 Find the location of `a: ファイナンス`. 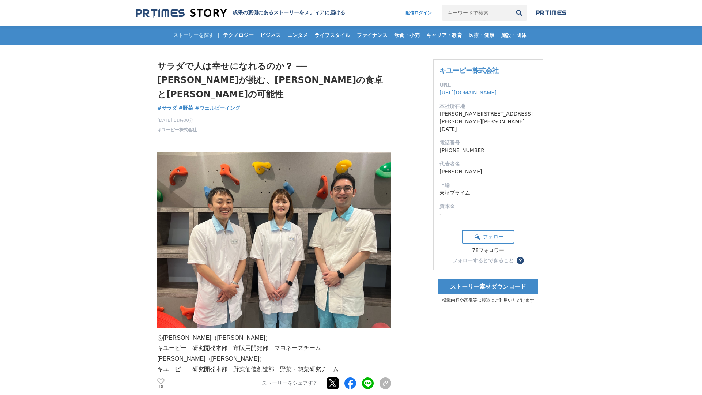

a: ファイナンス is located at coordinates (372, 35).